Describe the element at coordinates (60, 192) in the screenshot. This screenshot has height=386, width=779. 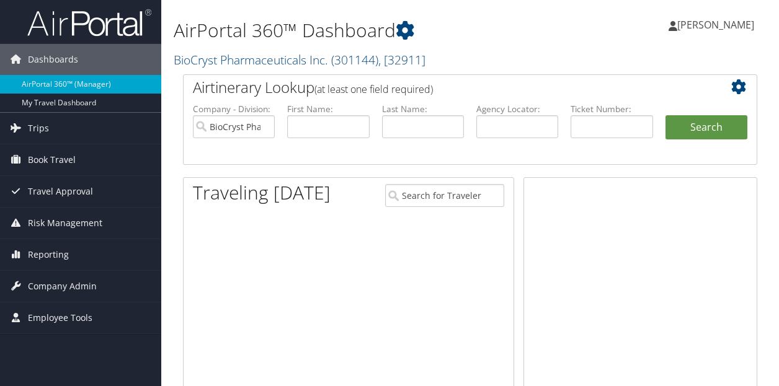
I see `span: Travel Approval` at that location.